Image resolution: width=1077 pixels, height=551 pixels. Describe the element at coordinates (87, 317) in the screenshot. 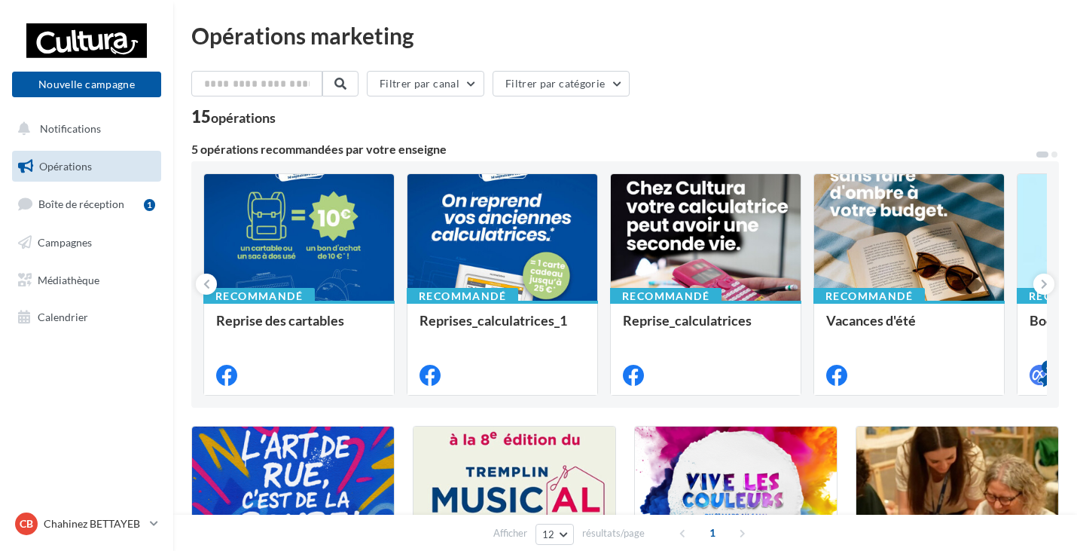

I see `a: Calendrier` at that location.